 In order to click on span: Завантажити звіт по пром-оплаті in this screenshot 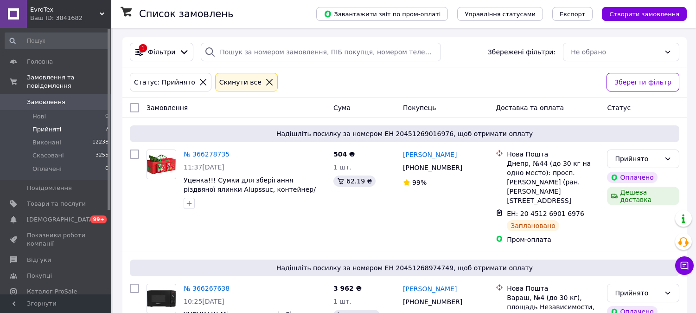, I will do `click(382, 14)`.